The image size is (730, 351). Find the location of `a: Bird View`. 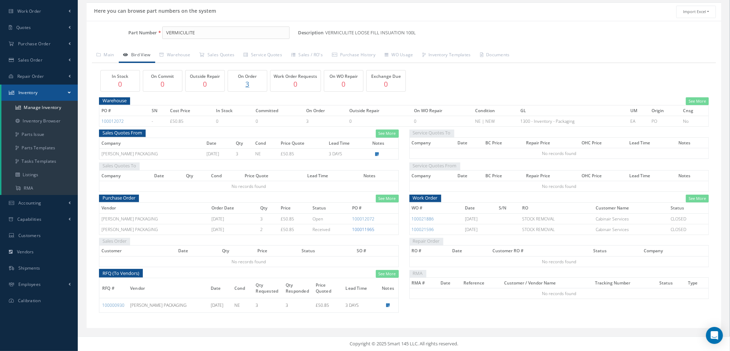

a: Bird View is located at coordinates (137, 55).